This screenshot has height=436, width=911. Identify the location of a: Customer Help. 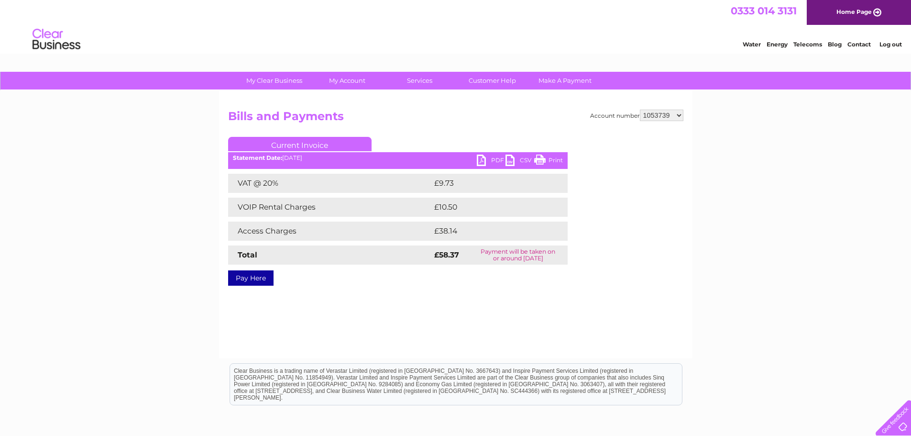
(492, 80).